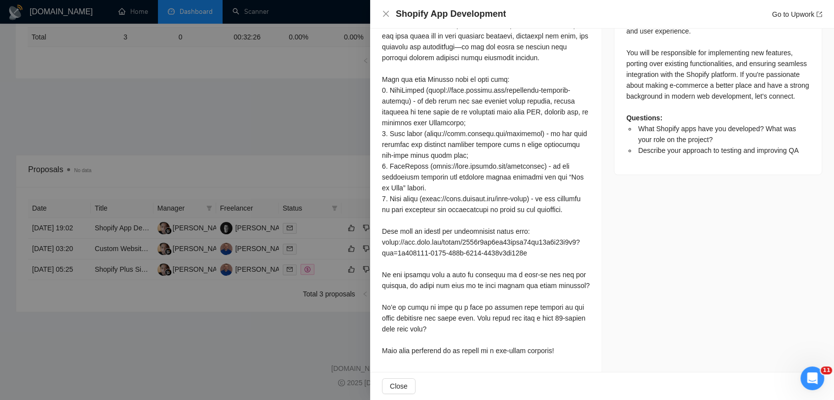 The height and width of the screenshot is (400, 834). What do you see at coordinates (826, 370) in the screenshot?
I see `span: 11` at bounding box center [826, 370].